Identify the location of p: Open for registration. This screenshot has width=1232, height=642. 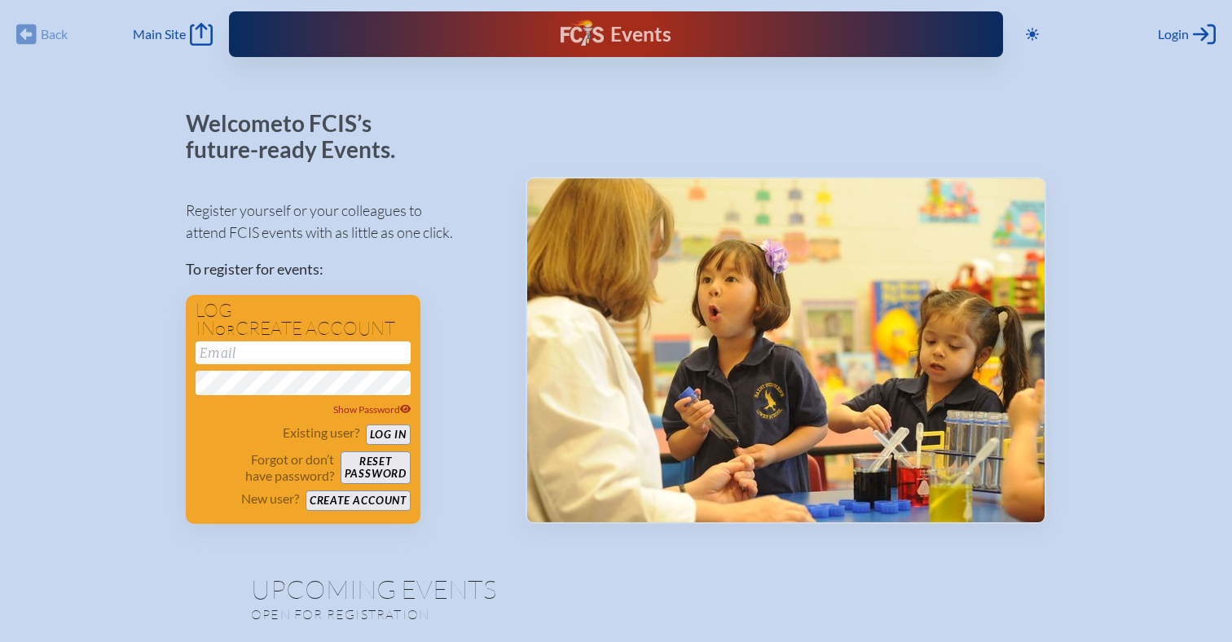
(466, 614).